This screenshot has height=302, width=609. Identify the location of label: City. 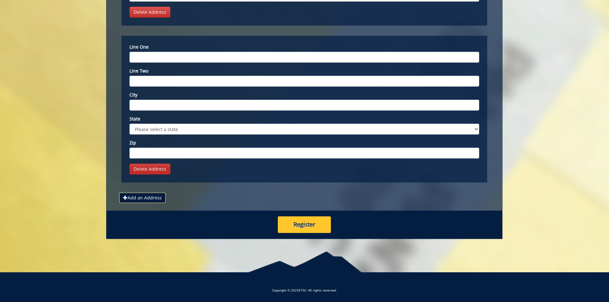
(304, 95).